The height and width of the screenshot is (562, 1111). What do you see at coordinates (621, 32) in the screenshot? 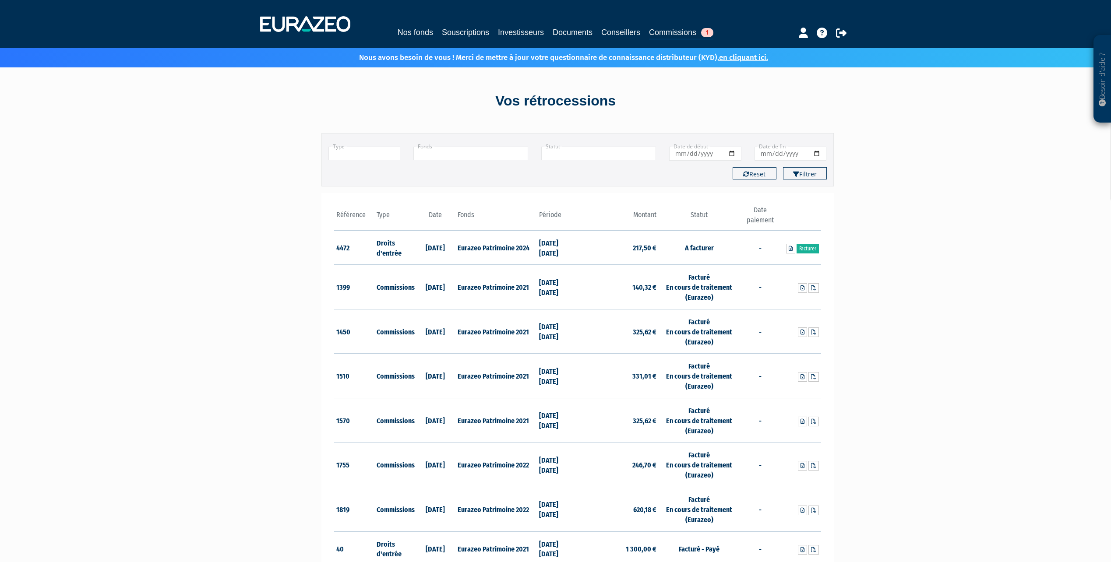
I see `a: Conseillers` at bounding box center [621, 32].